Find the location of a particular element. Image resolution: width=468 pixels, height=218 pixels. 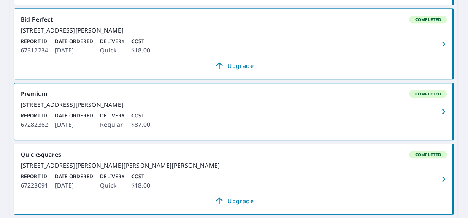

p: Regular is located at coordinates (112, 125).